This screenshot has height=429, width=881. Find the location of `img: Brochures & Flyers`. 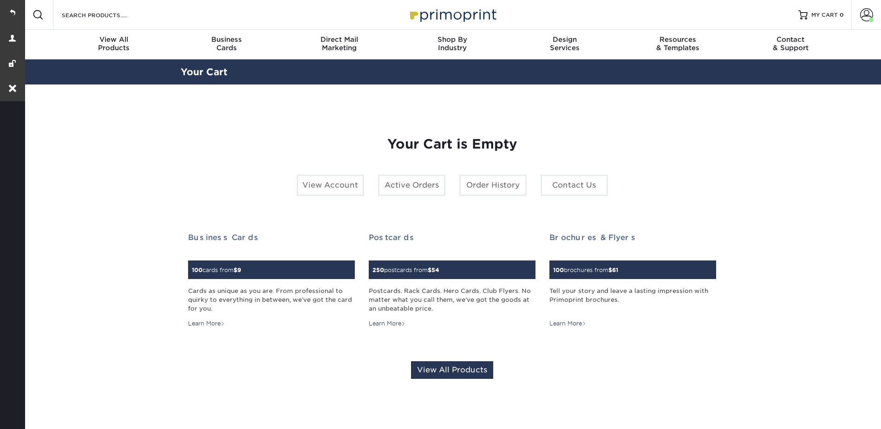

img: Brochures & Flyers is located at coordinates (549, 255).